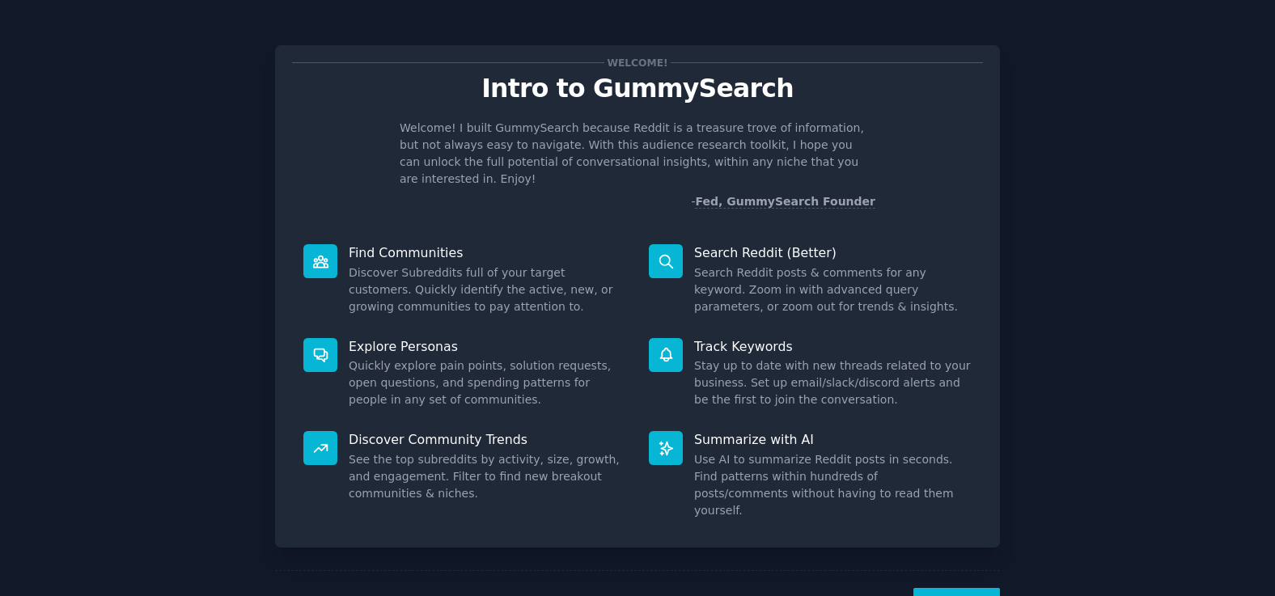 This screenshot has width=1275, height=596. I want to click on dd: Search Reddit posts & comments for any keyword. Zoom in with advanced query parameters, or zoom o..., so click(833, 290).